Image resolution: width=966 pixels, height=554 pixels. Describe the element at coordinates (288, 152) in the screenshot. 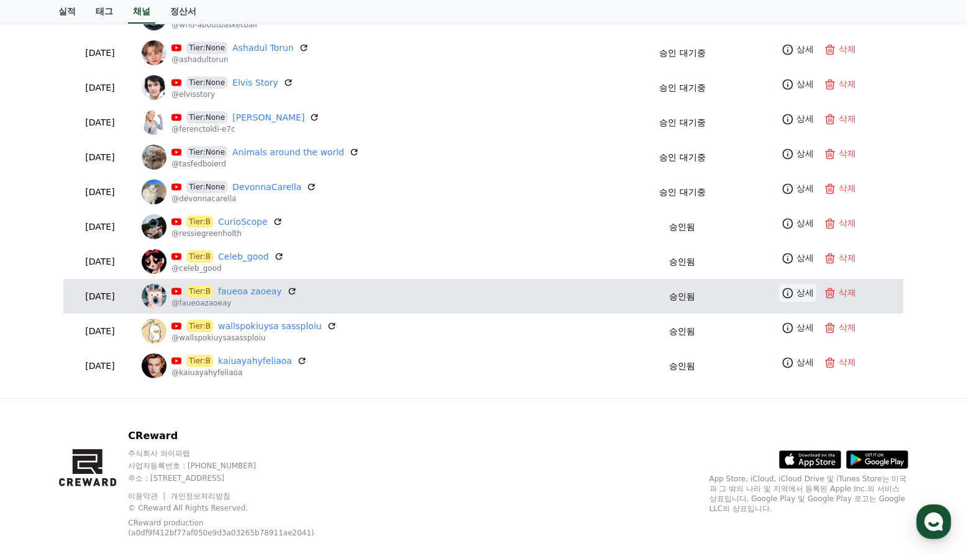

I see `a: Animals around the world` at that location.